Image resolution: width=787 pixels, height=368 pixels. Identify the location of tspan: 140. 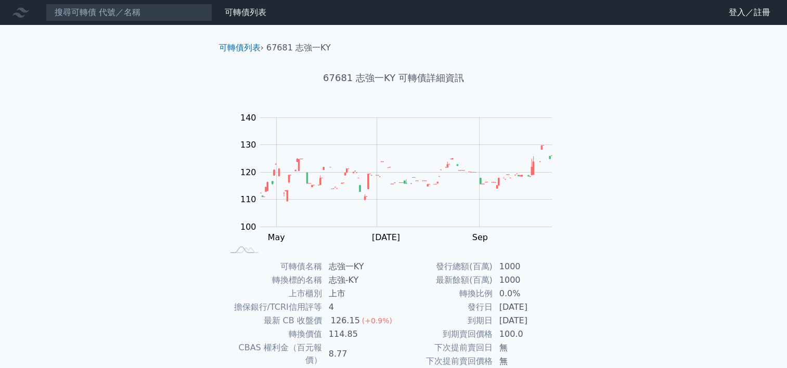
(248, 118).